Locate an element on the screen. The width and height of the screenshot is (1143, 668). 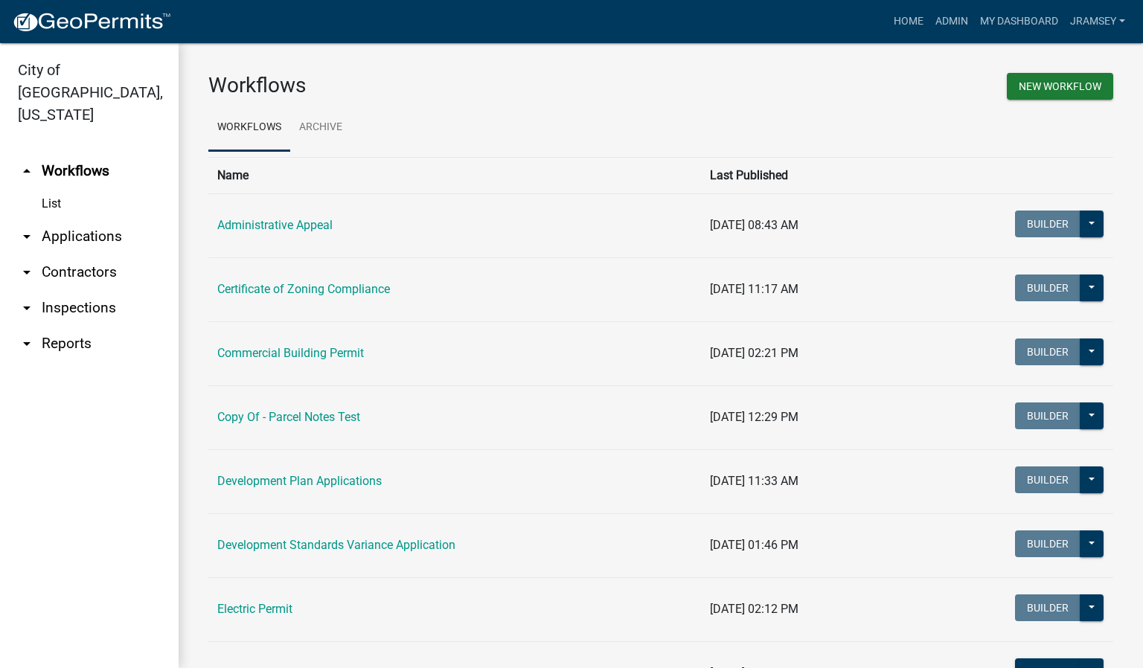
a: Electric Permit is located at coordinates (254, 609).